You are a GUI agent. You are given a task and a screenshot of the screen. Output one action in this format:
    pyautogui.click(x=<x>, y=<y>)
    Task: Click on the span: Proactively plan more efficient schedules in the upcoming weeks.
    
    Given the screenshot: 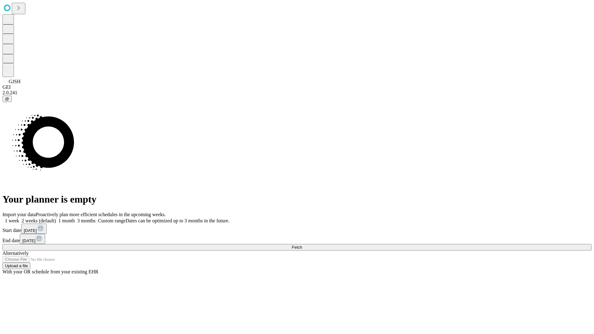 What is the action you would take?
    pyautogui.click(x=101, y=214)
    